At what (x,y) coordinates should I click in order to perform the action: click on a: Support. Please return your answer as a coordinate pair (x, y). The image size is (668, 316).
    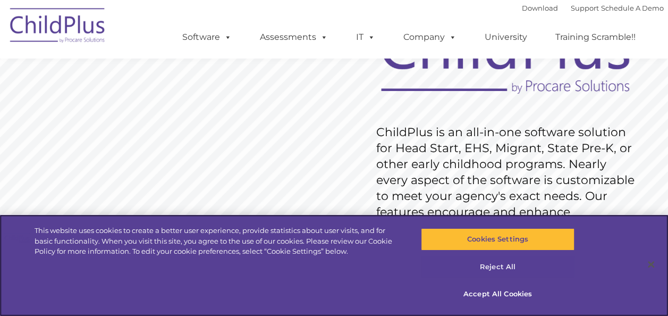
    Looking at the image, I should click on (585, 8).